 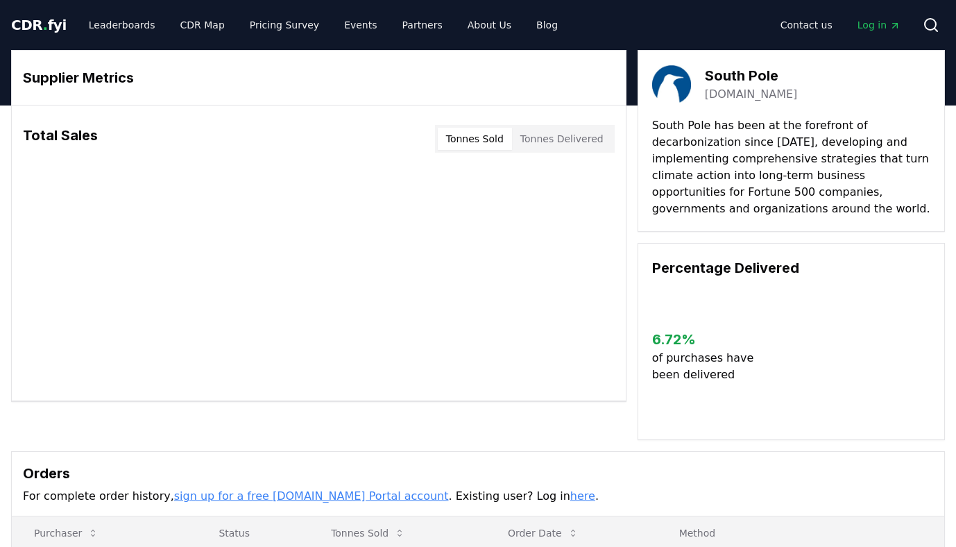 What do you see at coordinates (122, 25) in the screenshot?
I see `a: Leaderboards` at bounding box center [122, 25].